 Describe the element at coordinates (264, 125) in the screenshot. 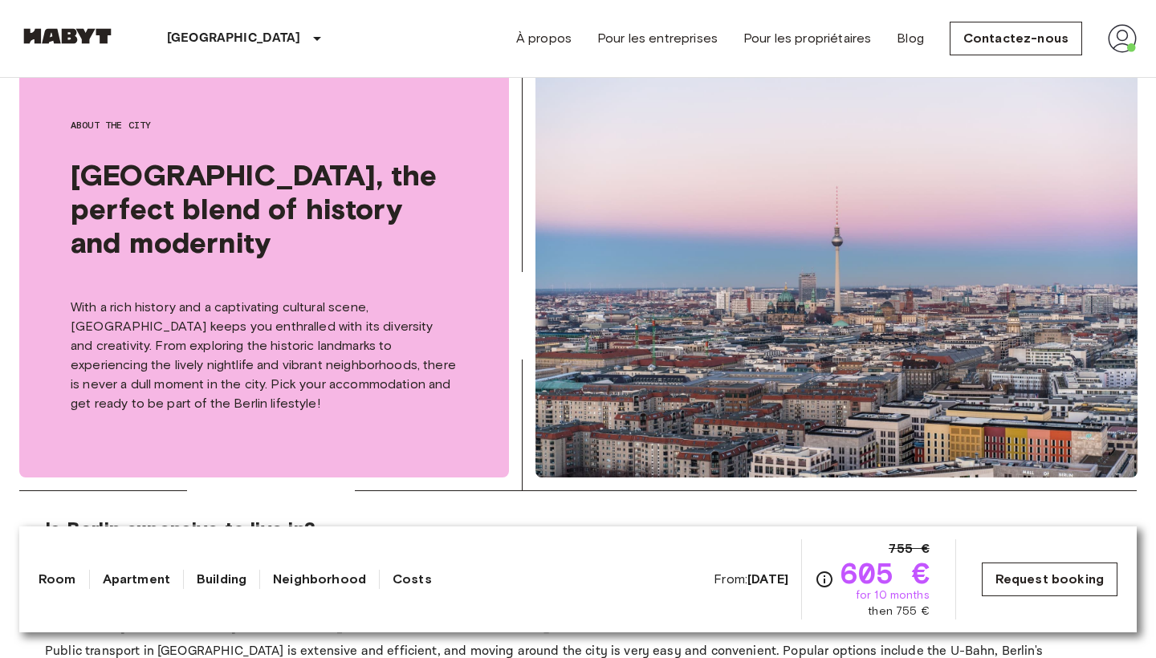

I see `span: About the city` at that location.